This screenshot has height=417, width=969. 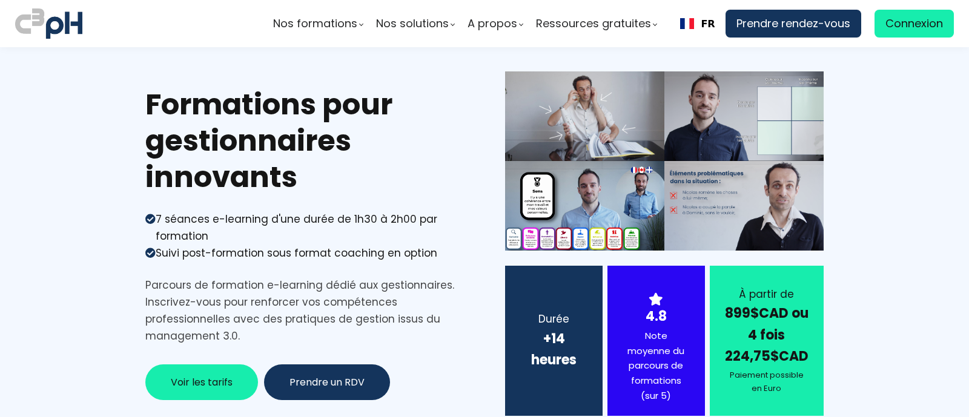 I want to click on div: Durée, so click(x=554, y=319).